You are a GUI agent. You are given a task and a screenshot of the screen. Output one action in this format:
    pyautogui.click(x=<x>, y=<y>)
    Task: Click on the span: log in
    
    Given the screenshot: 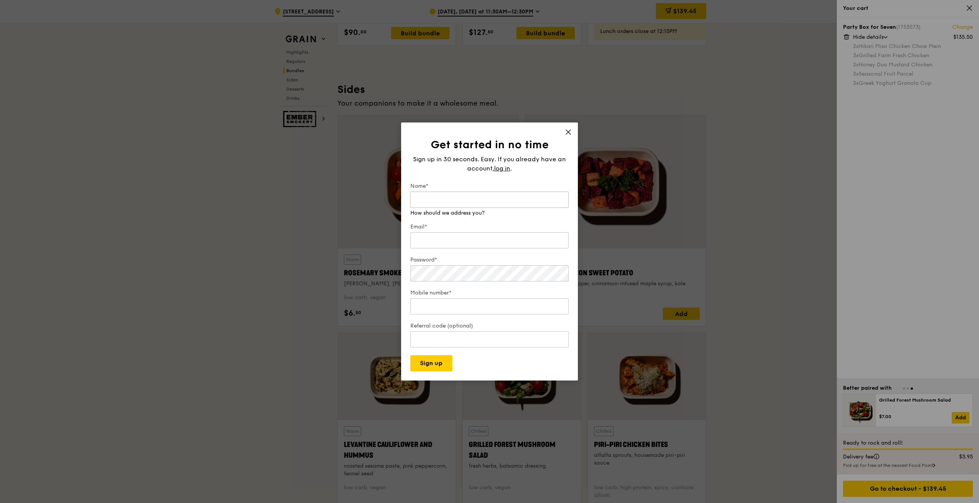 What is the action you would take?
    pyautogui.click(x=502, y=169)
    